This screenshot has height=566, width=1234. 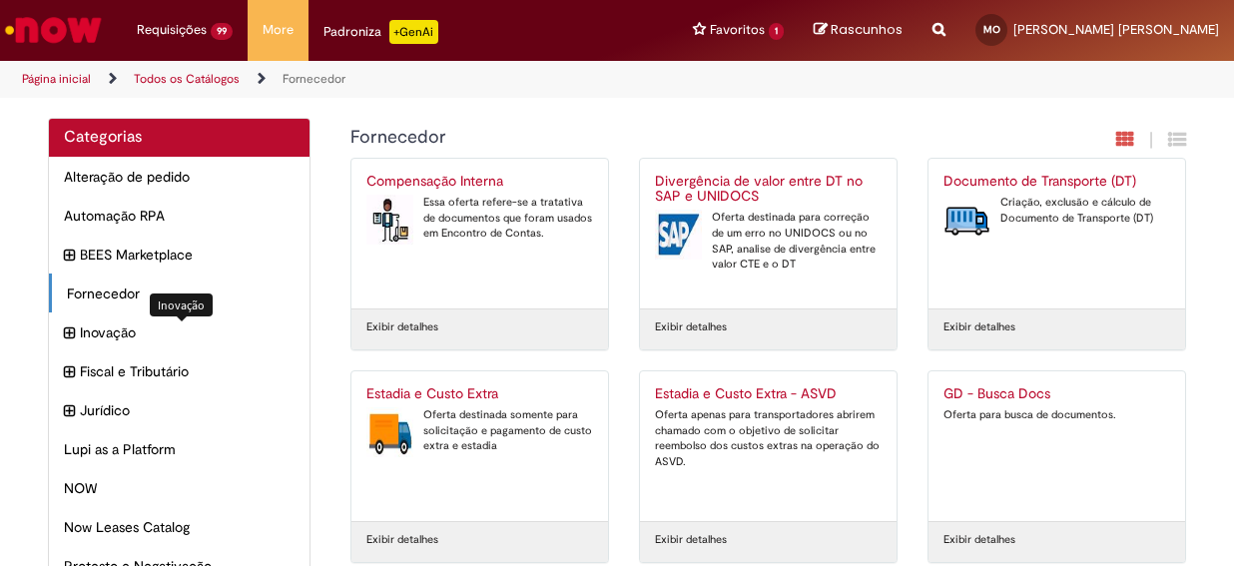 What do you see at coordinates (179, 177) in the screenshot?
I see `span: Alteração de pedido` at bounding box center [179, 177].